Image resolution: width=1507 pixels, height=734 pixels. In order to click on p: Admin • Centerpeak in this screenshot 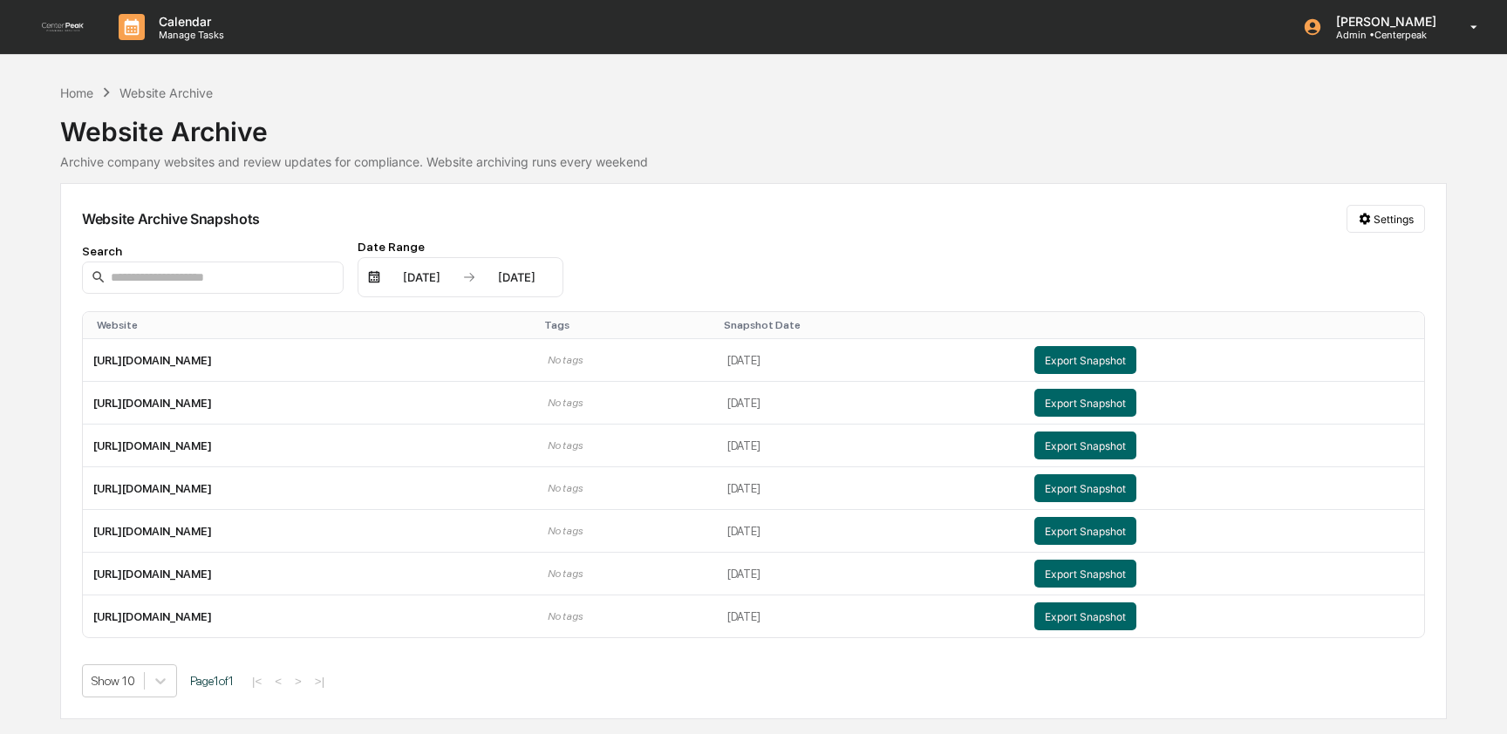, I will do `click(1384, 35)`.